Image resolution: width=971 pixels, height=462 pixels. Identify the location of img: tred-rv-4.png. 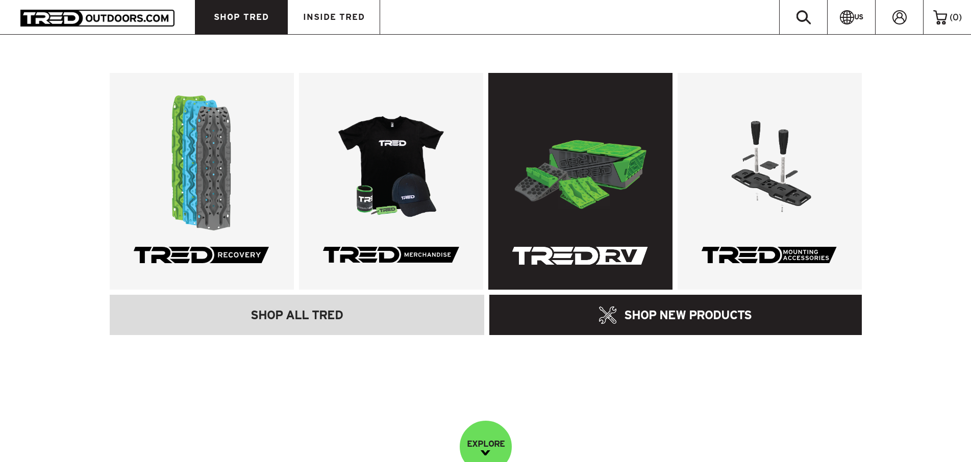
(580, 163).